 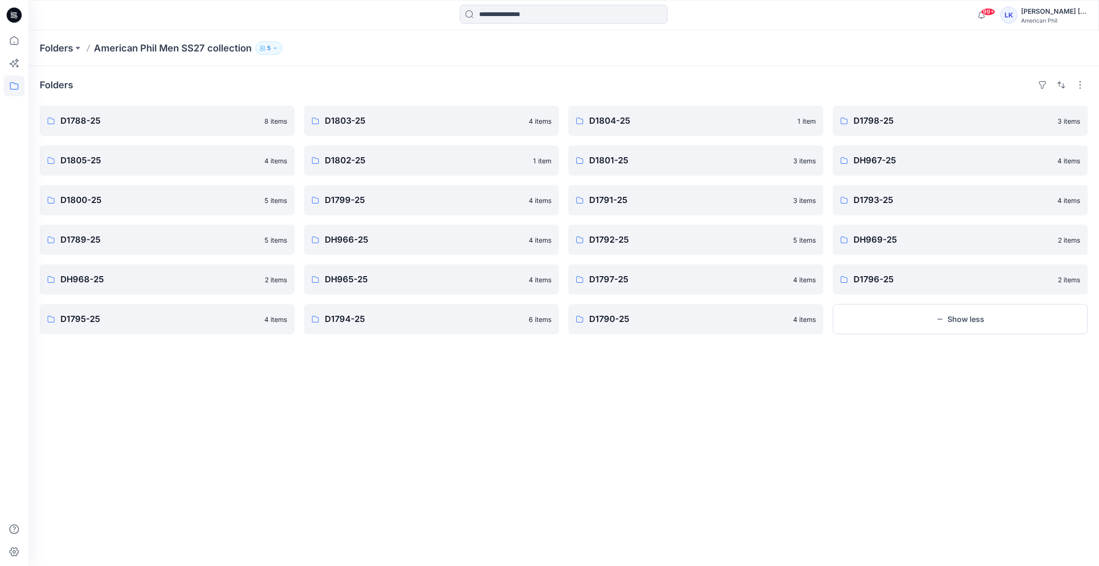 What do you see at coordinates (424, 121) in the screenshot?
I see `p: D1803-25` at bounding box center [424, 121].